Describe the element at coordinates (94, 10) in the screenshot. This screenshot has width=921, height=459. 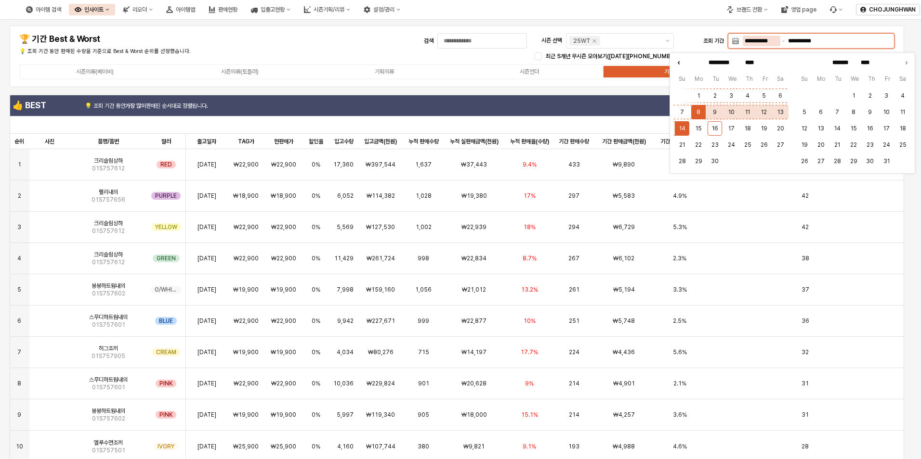
I see `div: 인사이트` at that location.